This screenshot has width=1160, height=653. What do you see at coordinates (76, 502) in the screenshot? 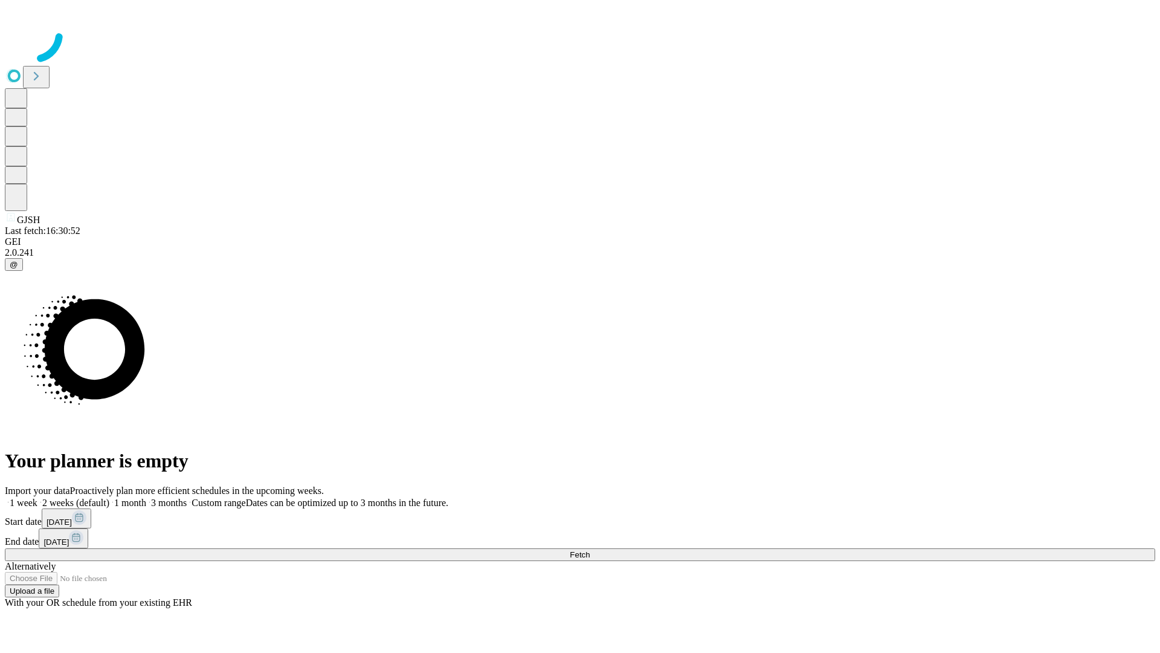
I see `span: 2 weeks (default)` at bounding box center [76, 502].